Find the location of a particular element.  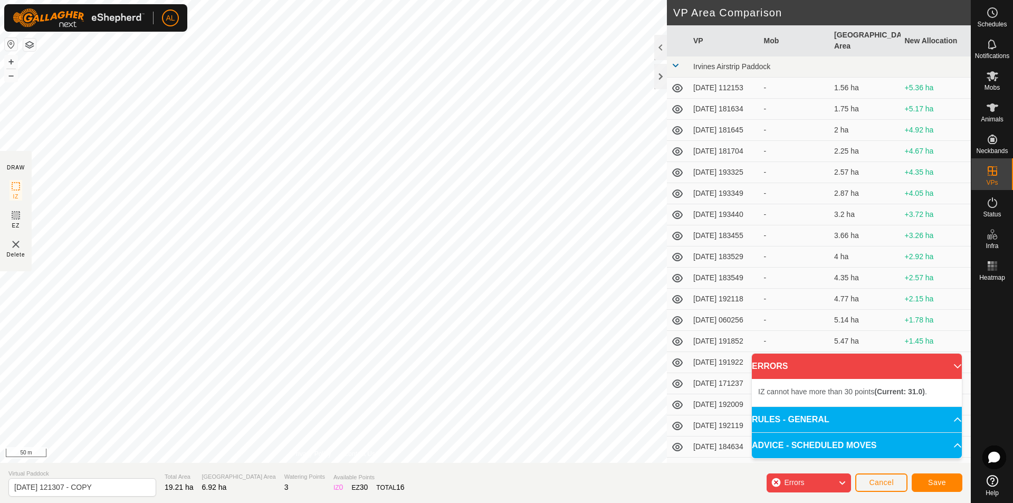

td: +4.35 ha is located at coordinates (936, 173).